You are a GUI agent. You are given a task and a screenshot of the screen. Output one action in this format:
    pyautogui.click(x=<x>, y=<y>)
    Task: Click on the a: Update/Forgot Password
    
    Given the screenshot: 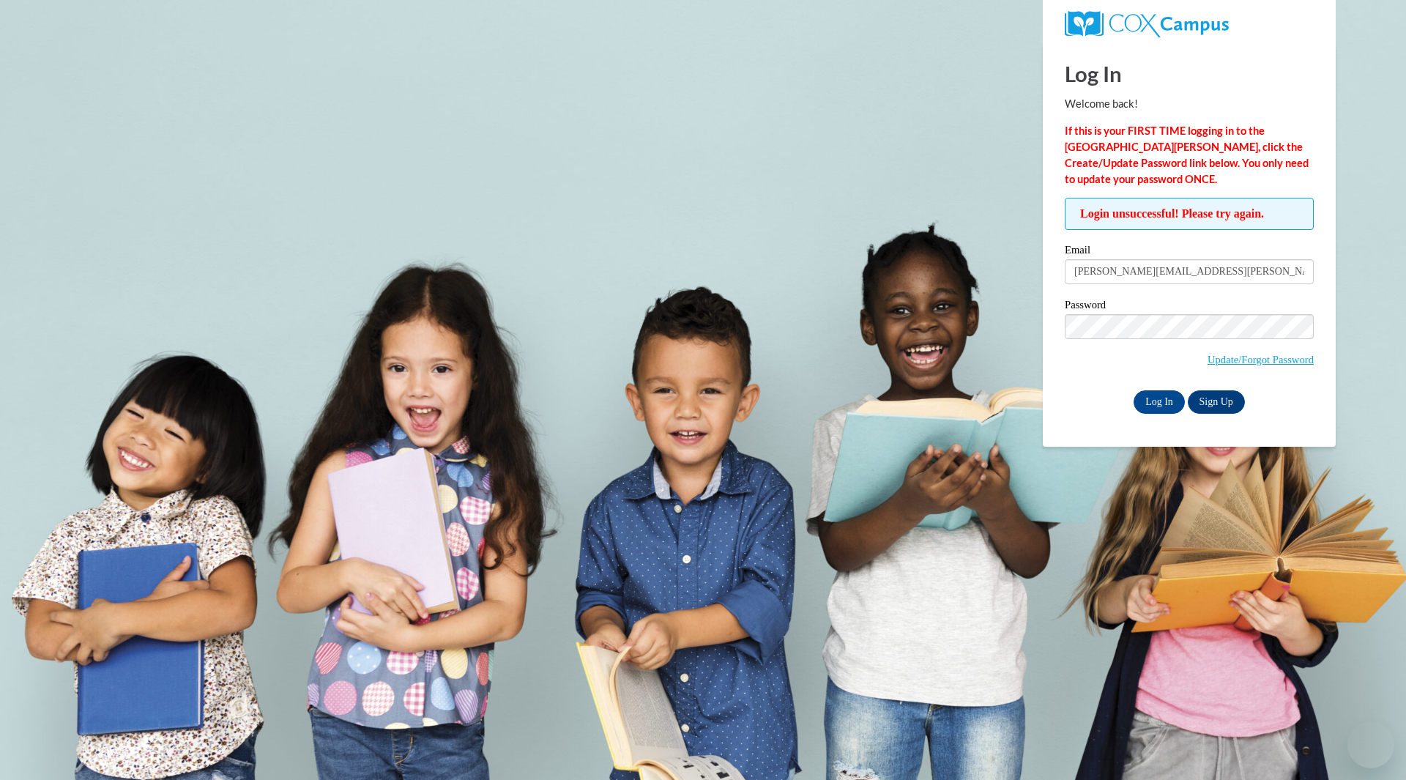 What is the action you would take?
    pyautogui.click(x=1260, y=359)
    